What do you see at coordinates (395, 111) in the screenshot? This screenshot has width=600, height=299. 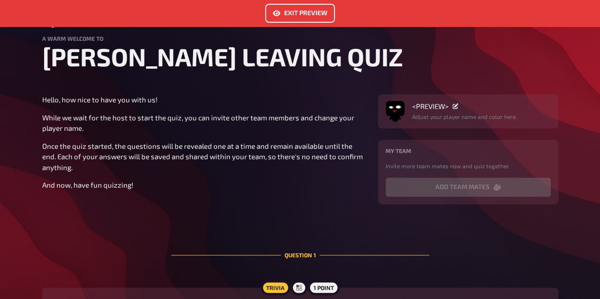 I see `button: Avatar` at bounding box center [395, 111].